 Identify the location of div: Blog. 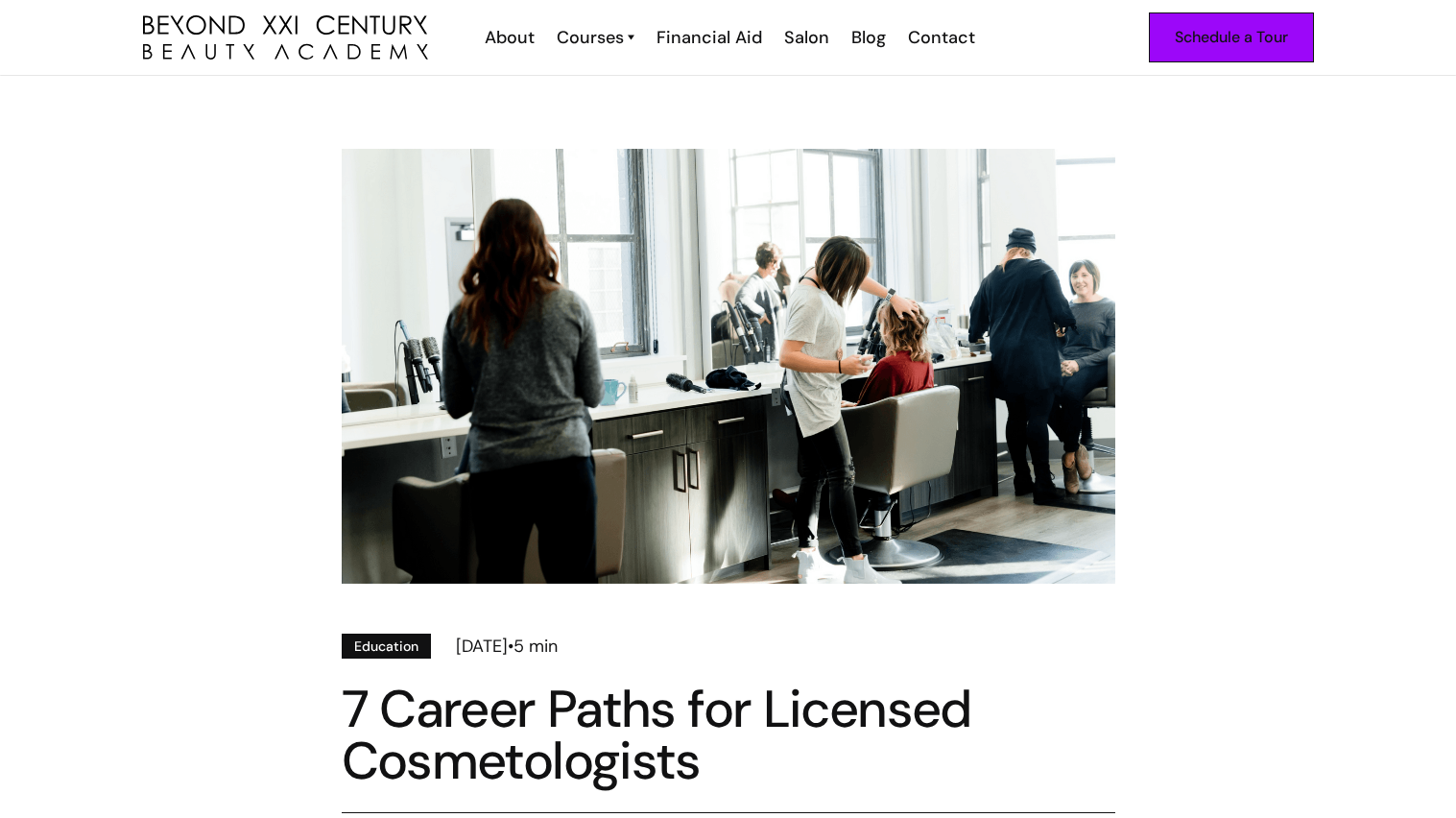
(868, 38).